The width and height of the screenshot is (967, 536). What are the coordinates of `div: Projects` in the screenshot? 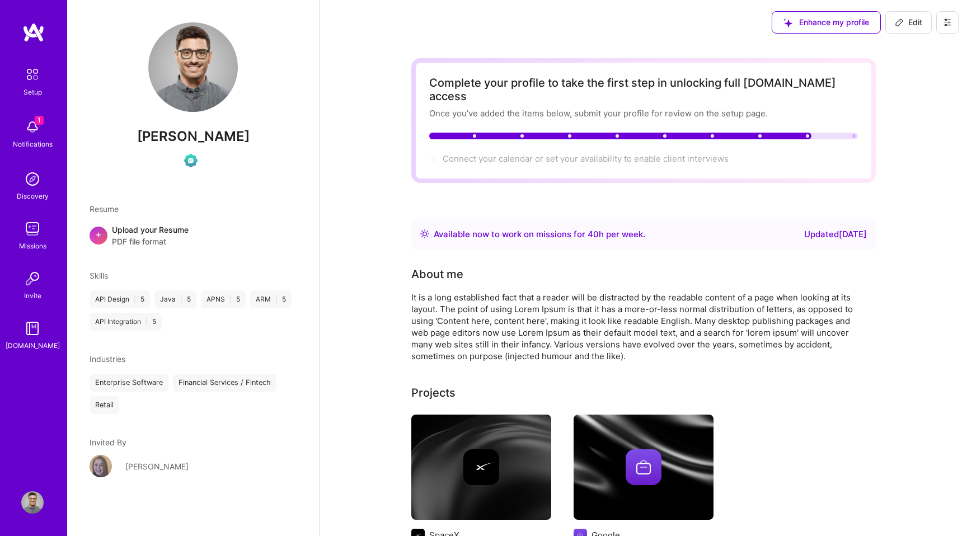 It's located at (433, 393).